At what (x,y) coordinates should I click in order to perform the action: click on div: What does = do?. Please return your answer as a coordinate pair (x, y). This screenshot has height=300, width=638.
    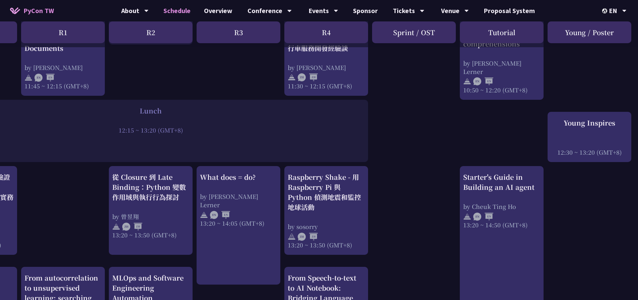
    Looking at the image, I should click on (239, 177).